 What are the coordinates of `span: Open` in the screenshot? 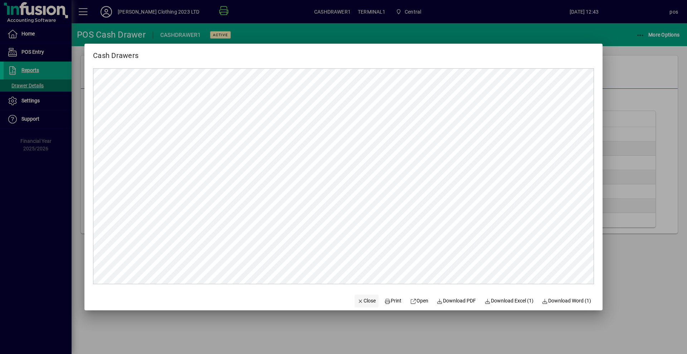 It's located at (419, 301).